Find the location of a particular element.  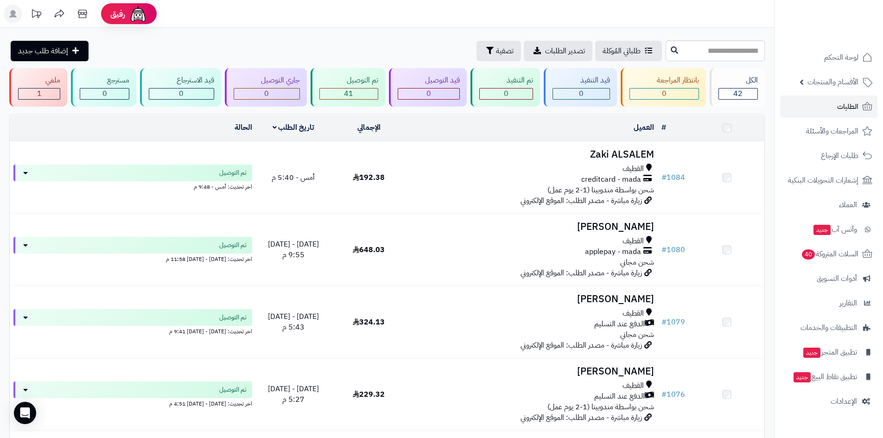

div: اخر تحديث: أمس - 9:48 م is located at coordinates (133, 186).